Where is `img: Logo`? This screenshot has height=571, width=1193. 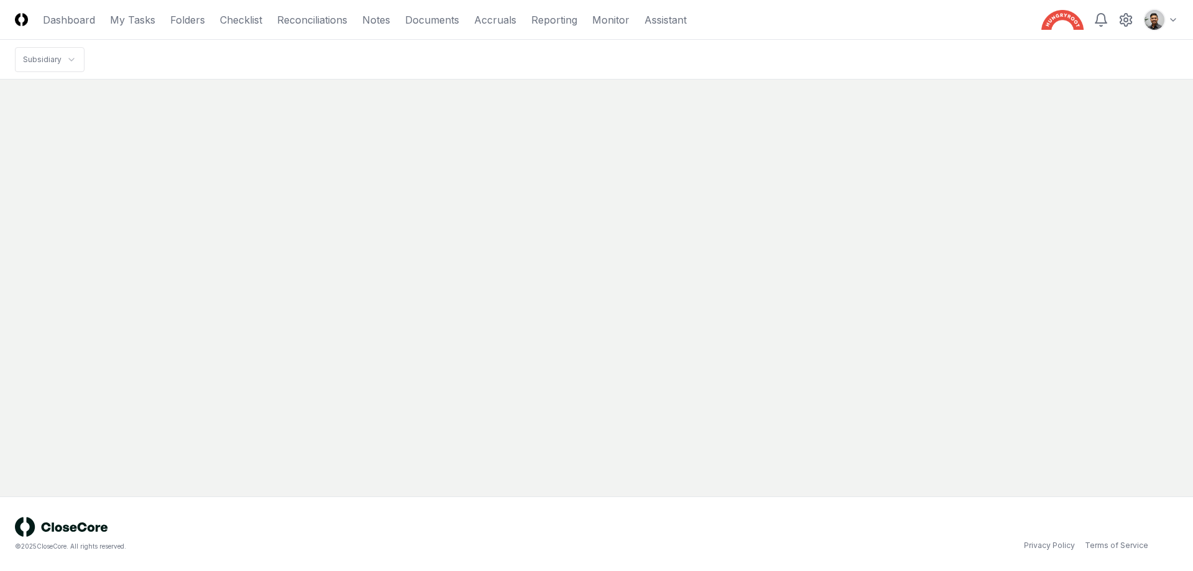 img: Logo is located at coordinates (21, 19).